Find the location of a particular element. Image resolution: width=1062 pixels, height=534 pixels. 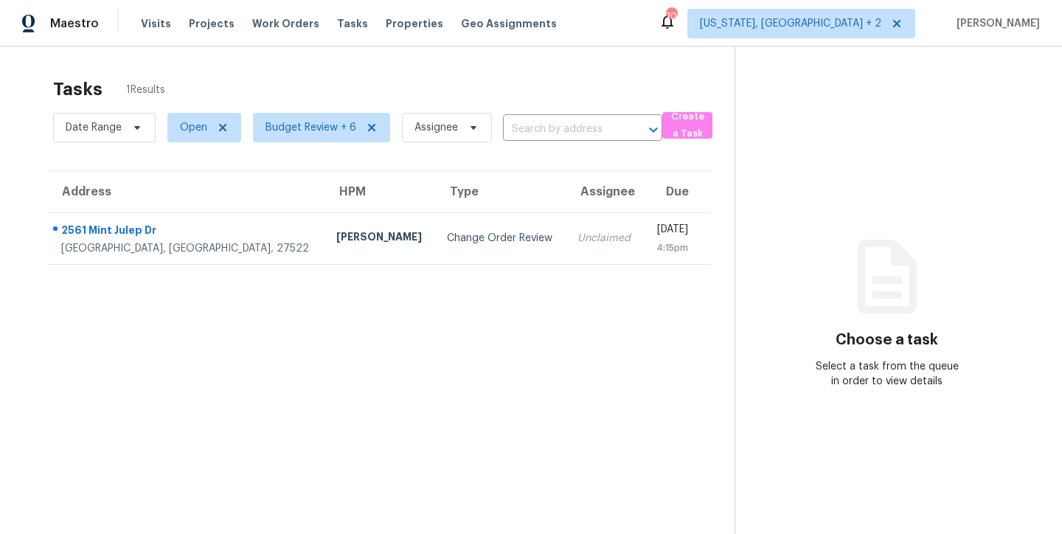

th: Assignee is located at coordinates (604, 192).